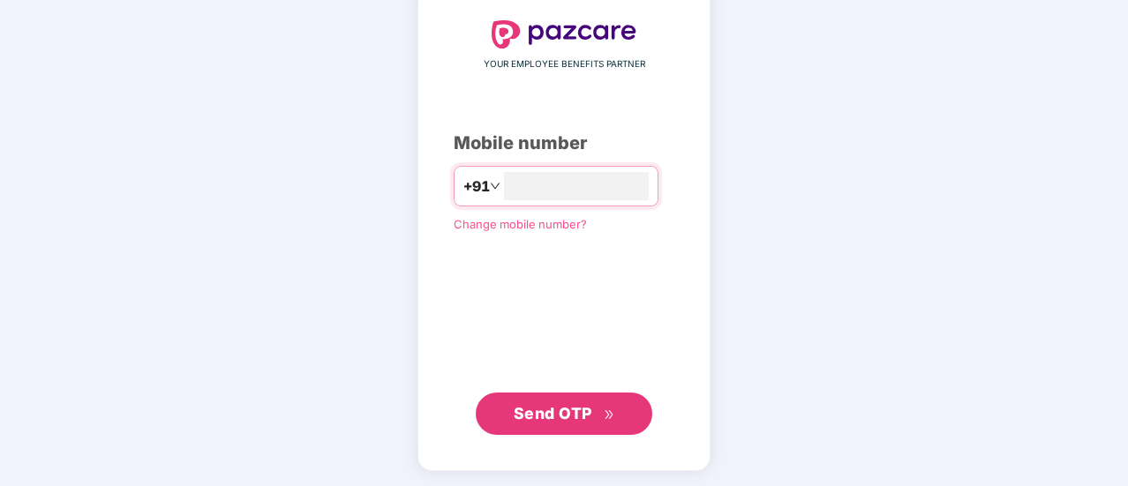  Describe the element at coordinates (609, 415) in the screenshot. I see `span: double-right` at that location.